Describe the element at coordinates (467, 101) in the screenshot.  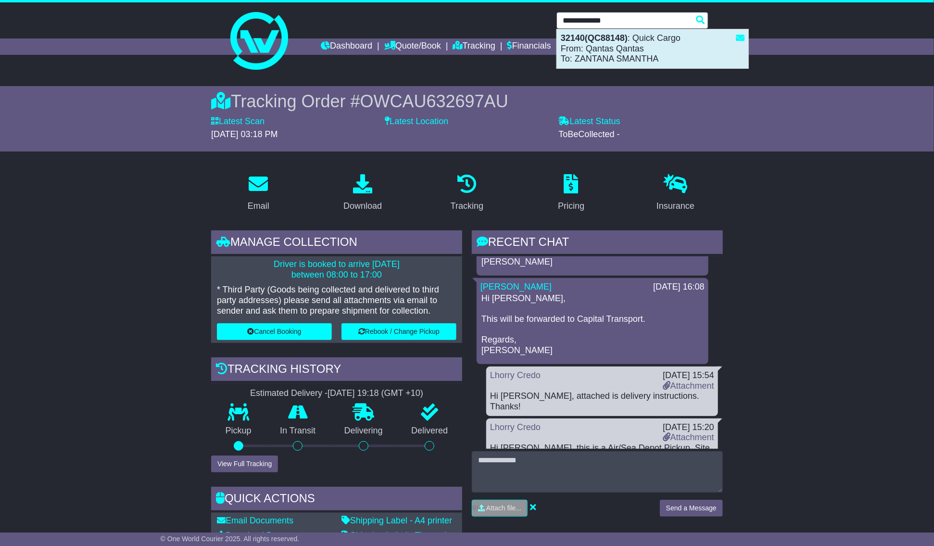
I see `div: Tracking Order #` at that location.